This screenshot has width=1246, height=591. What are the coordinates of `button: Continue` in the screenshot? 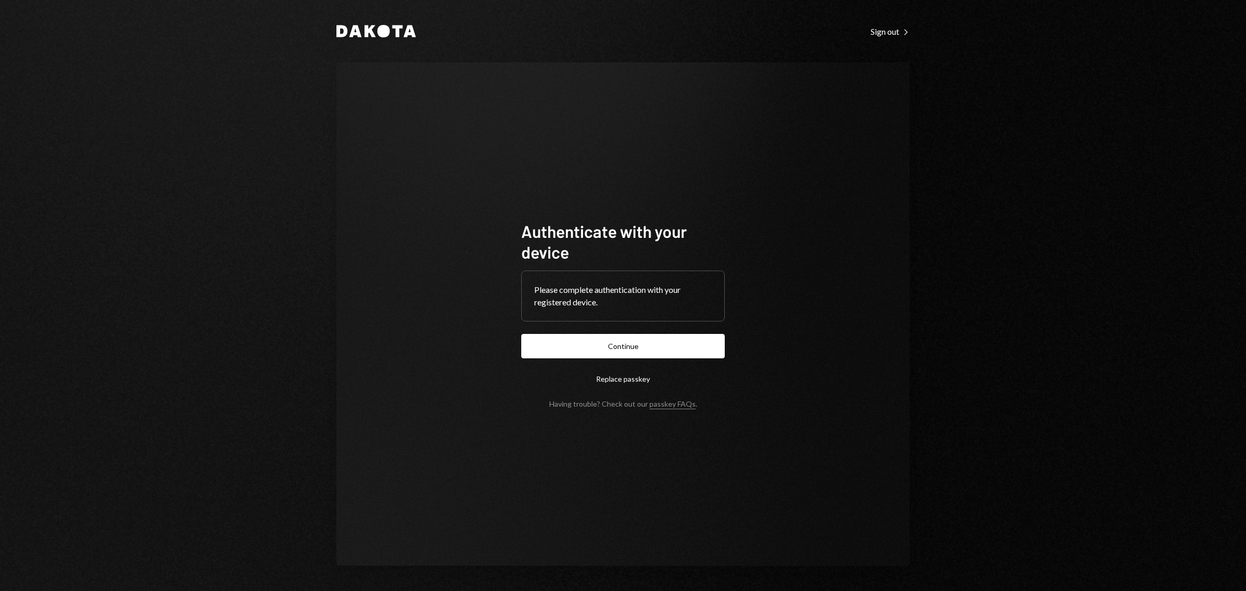 It's located at (623, 346).